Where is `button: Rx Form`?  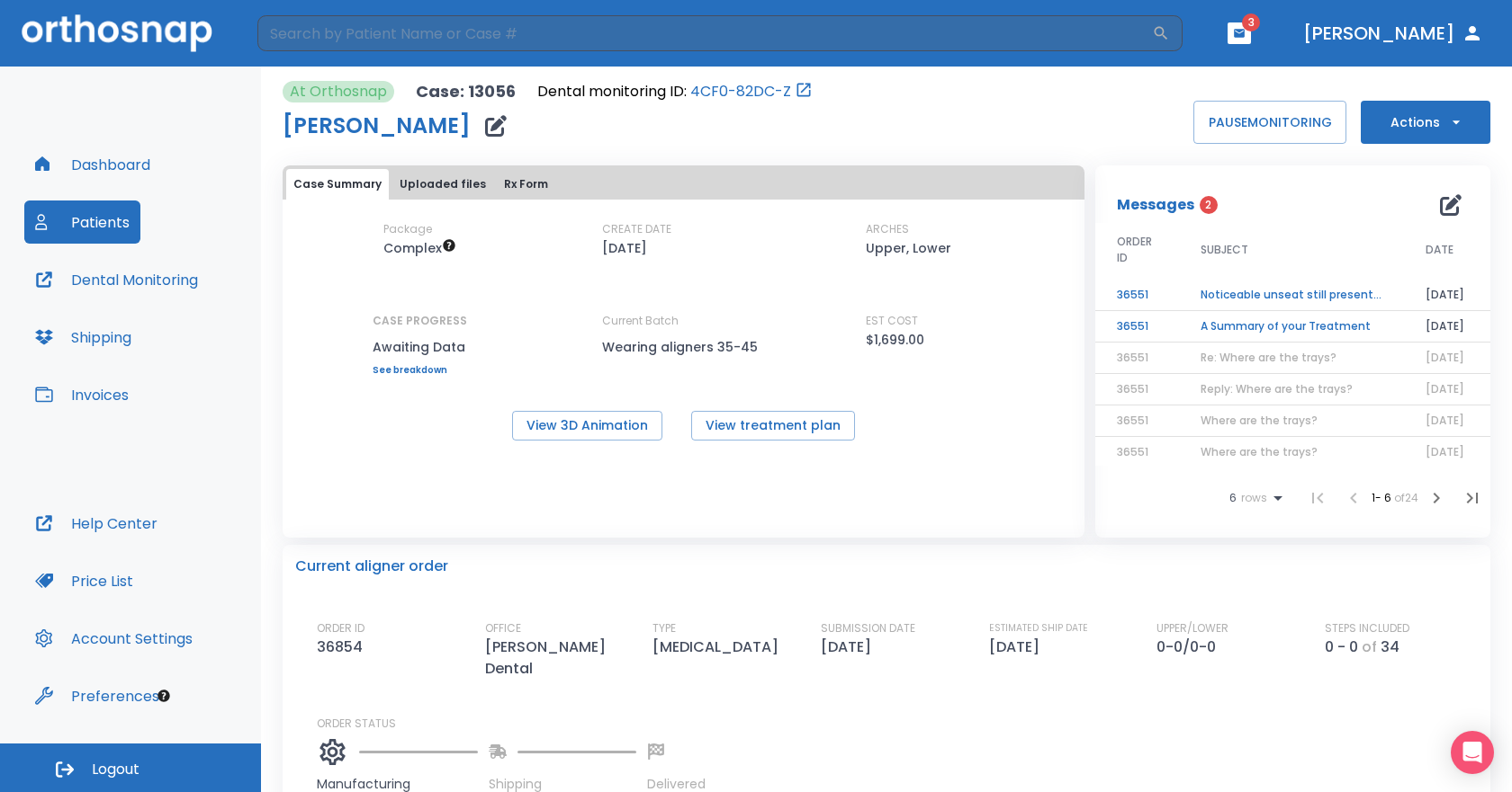
button: Rx Form is located at coordinates (526, 185).